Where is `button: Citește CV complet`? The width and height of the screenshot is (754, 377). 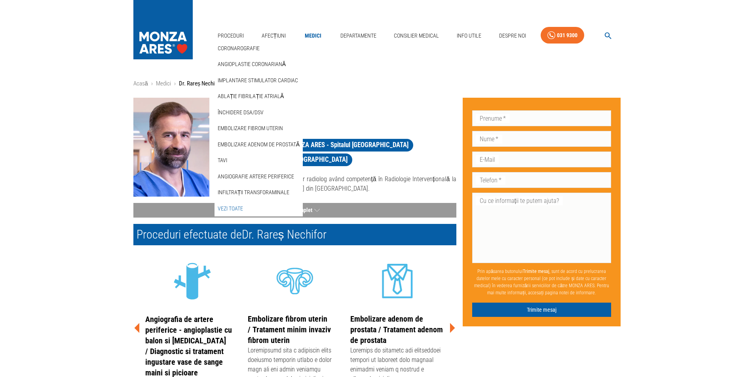 button: Citește CV complet is located at coordinates (295, 210).